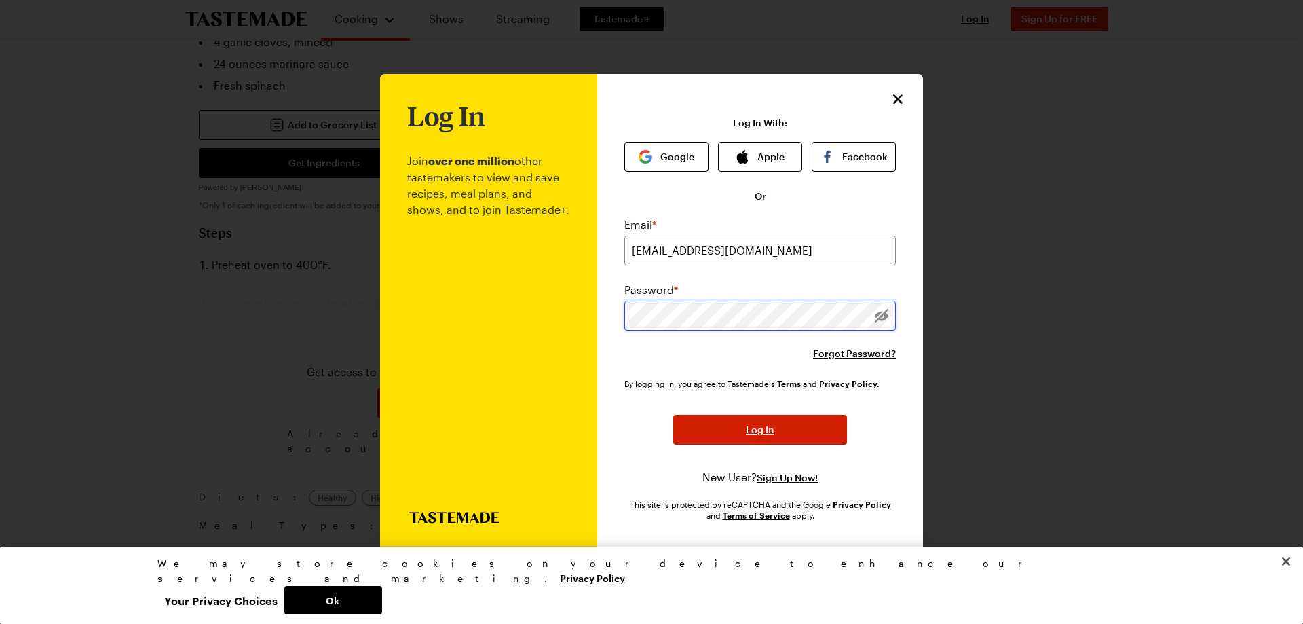 This screenshot has width=1303, height=624. What do you see at coordinates (760, 430) in the screenshot?
I see `span: Log In` at bounding box center [760, 430].